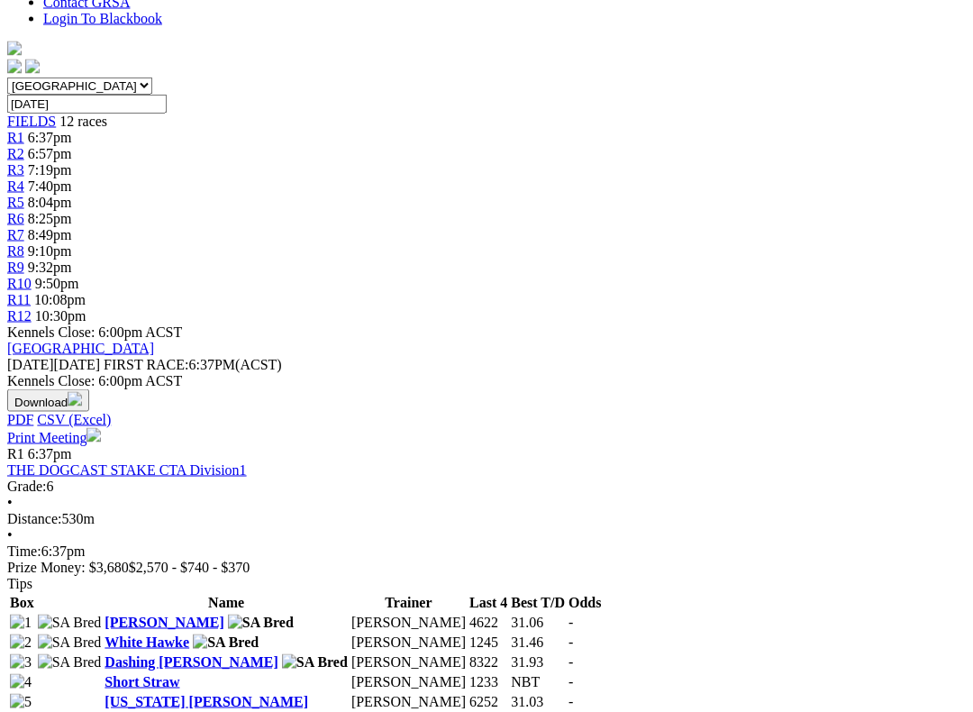  Describe the element at coordinates (14, 67) in the screenshot. I see `img: facebook.svg` at that location.